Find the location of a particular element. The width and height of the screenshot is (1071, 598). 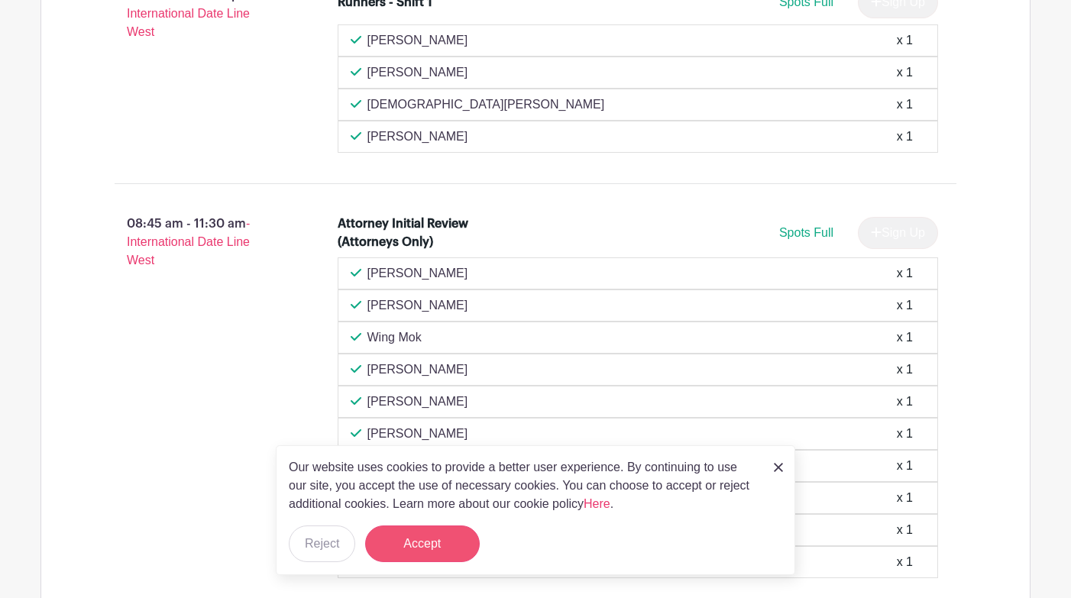

a: Here is located at coordinates (597, 503).